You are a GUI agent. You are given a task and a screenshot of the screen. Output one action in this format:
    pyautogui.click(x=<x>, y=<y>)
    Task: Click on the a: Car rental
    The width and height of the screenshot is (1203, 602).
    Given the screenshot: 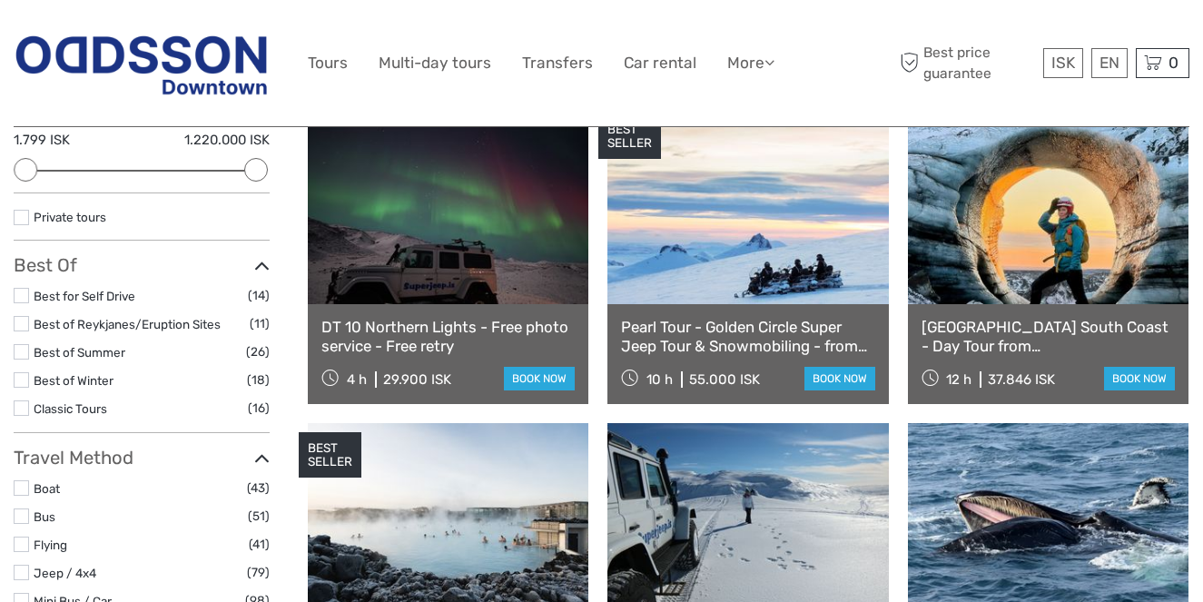 What is the action you would take?
    pyautogui.click(x=660, y=63)
    